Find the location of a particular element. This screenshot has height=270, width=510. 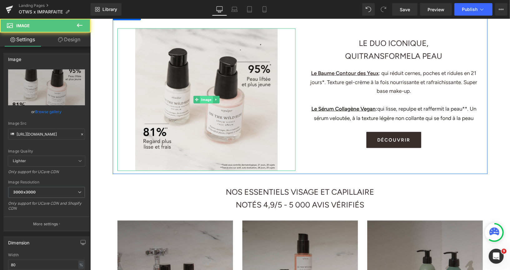

a: Browse gallery is located at coordinates (48, 111).